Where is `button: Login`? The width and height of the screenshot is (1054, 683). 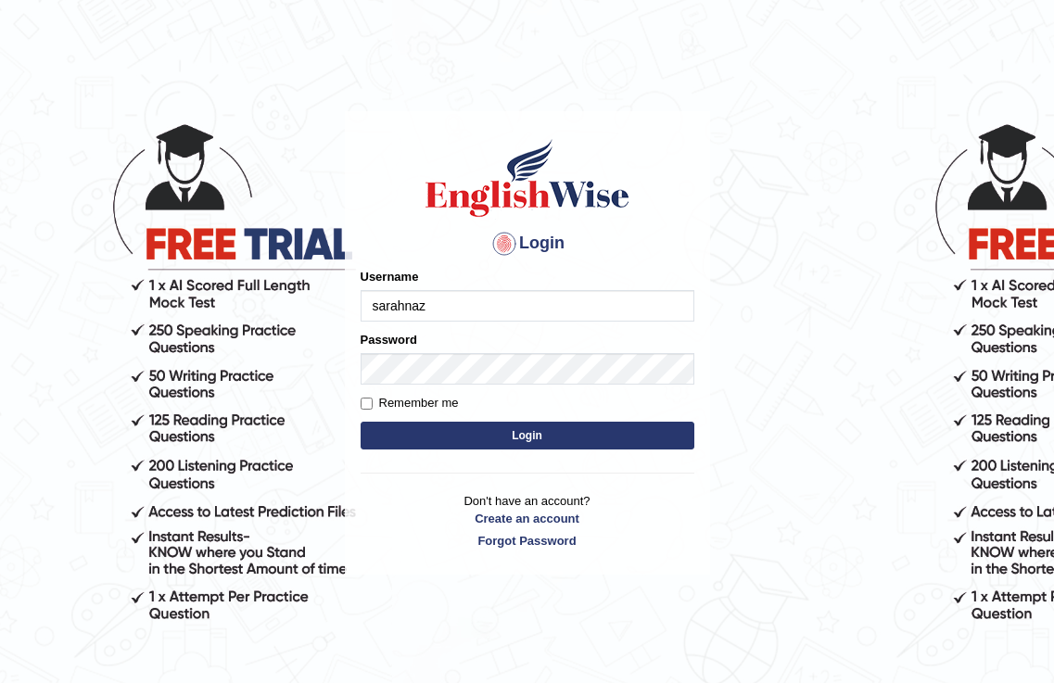
button: Login is located at coordinates (528, 436).